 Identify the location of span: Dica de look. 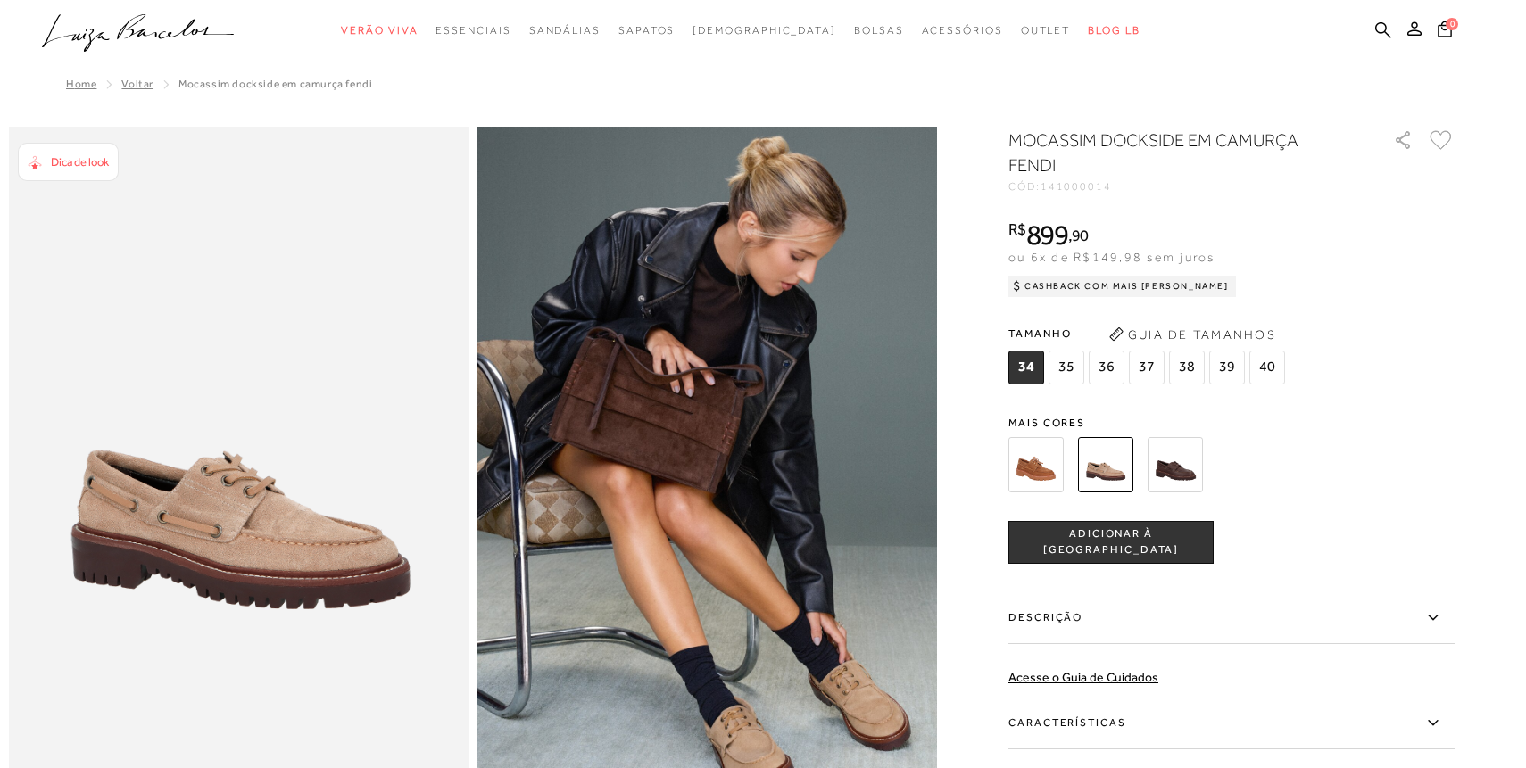
(79, 162).